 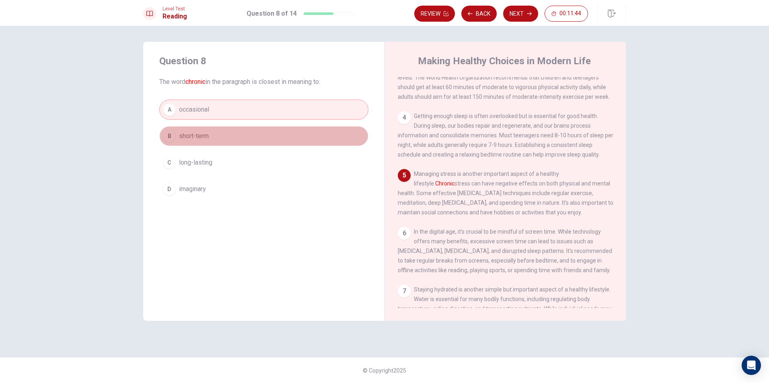 I want to click on div: B, so click(x=169, y=136).